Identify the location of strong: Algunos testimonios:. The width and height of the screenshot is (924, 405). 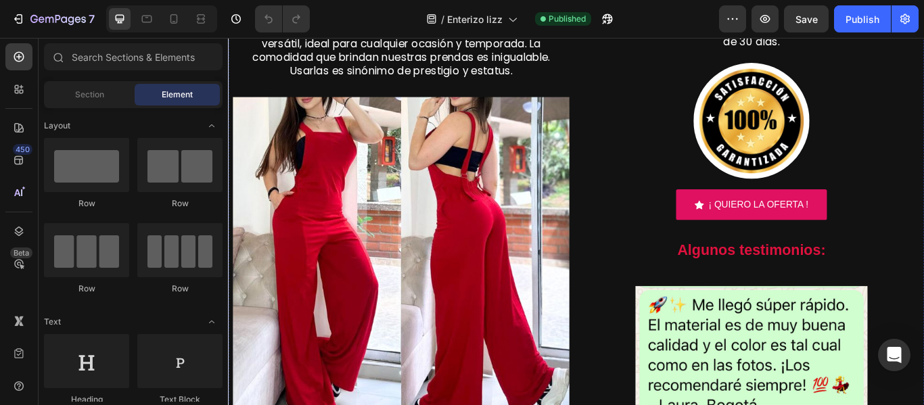
(610, 247).